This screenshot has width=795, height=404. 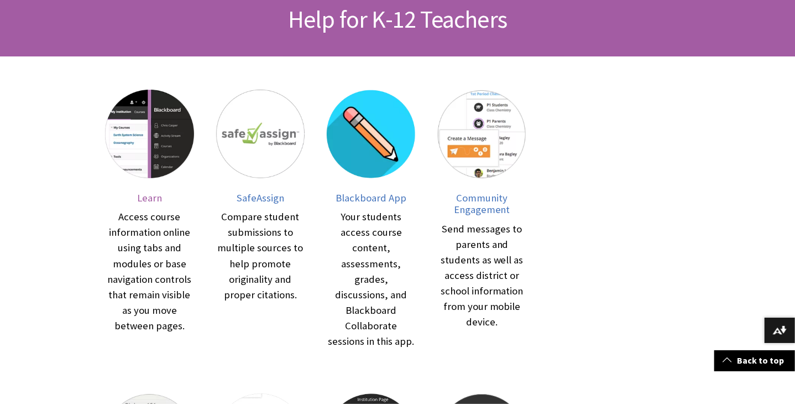 What do you see at coordinates (260, 197) in the screenshot?
I see `span: SafeAssign` at bounding box center [260, 197].